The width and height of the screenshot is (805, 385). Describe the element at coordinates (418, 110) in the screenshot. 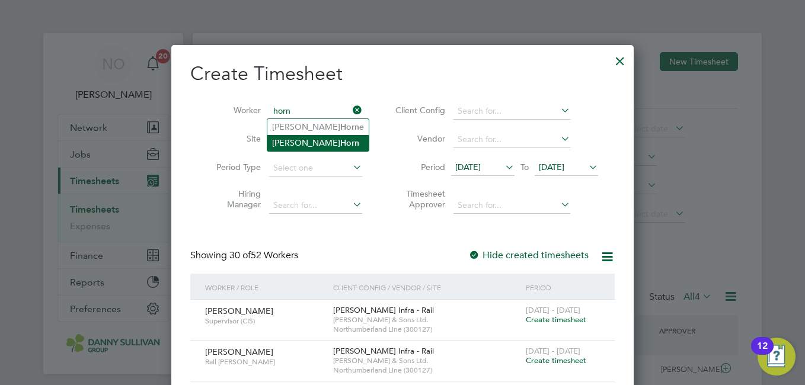

I see `label: Client Config` at that location.